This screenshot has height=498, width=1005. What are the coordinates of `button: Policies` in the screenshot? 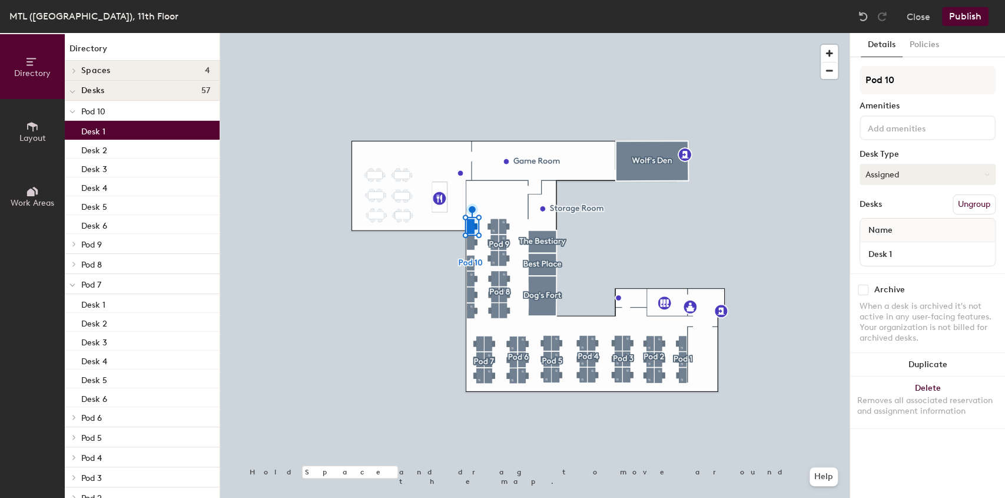 It's located at (924, 45).